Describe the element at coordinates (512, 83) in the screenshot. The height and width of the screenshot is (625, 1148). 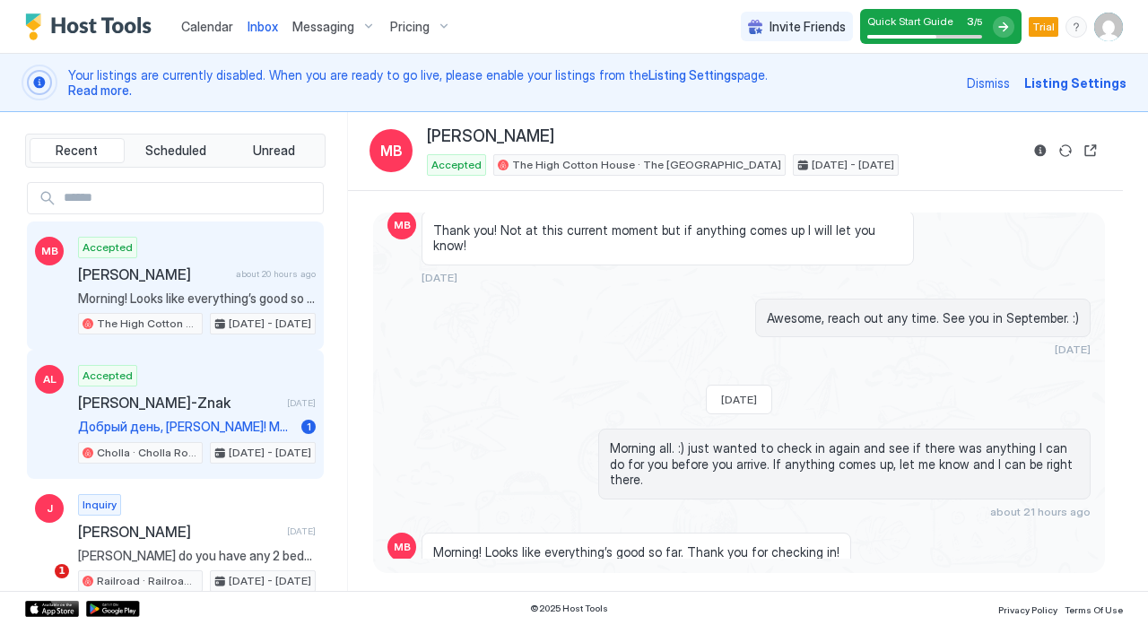
I see `span: Your listings are currently disabled. When you are ready to go live, please enable your listings ...` at that location.